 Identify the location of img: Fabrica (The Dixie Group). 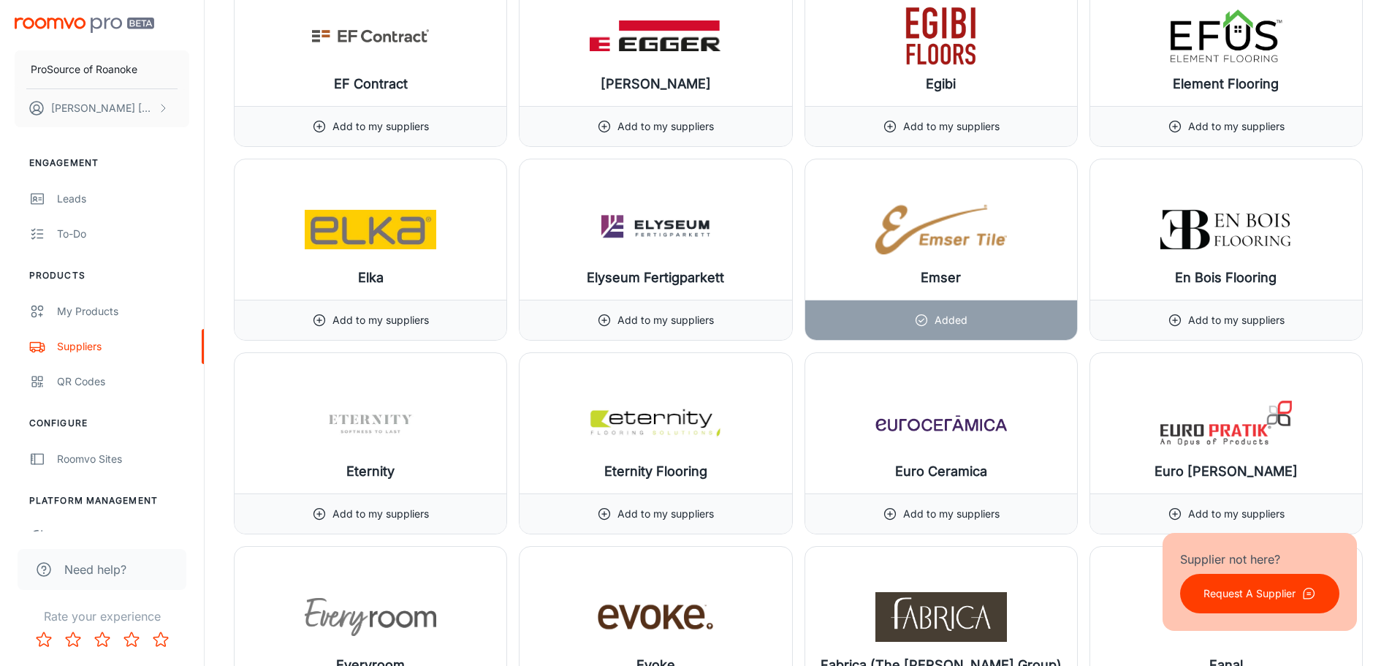
(941, 617).